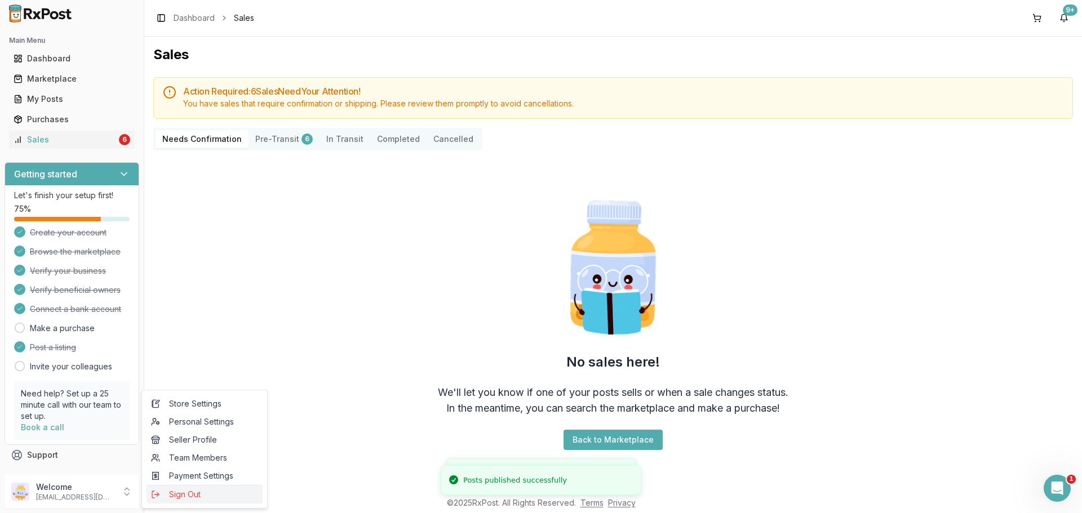  I want to click on div: Marketplace, so click(72, 79).